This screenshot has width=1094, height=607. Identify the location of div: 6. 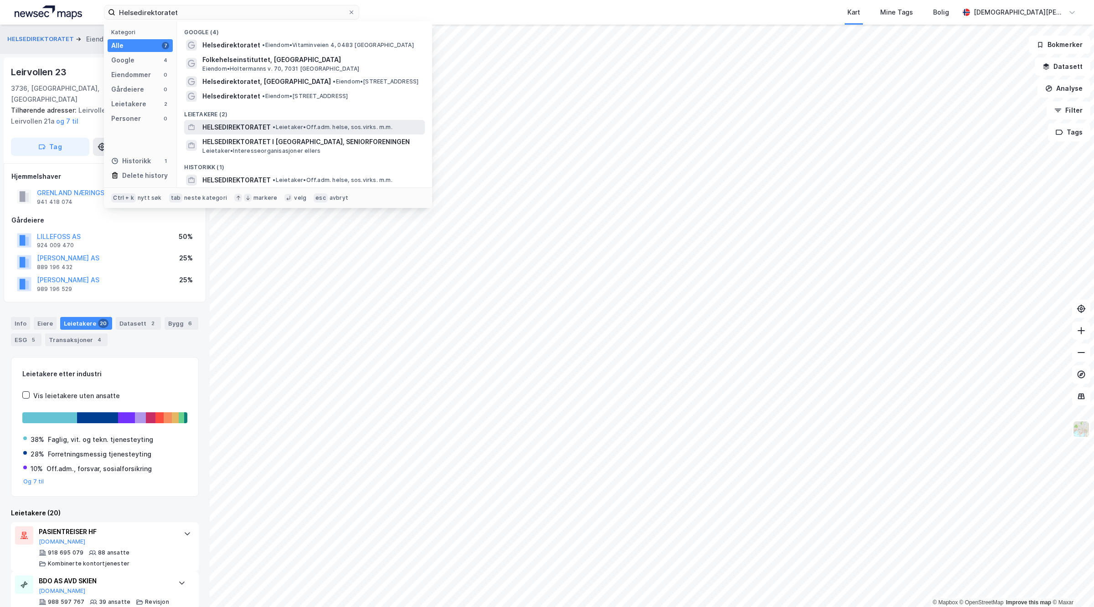
(190, 323).